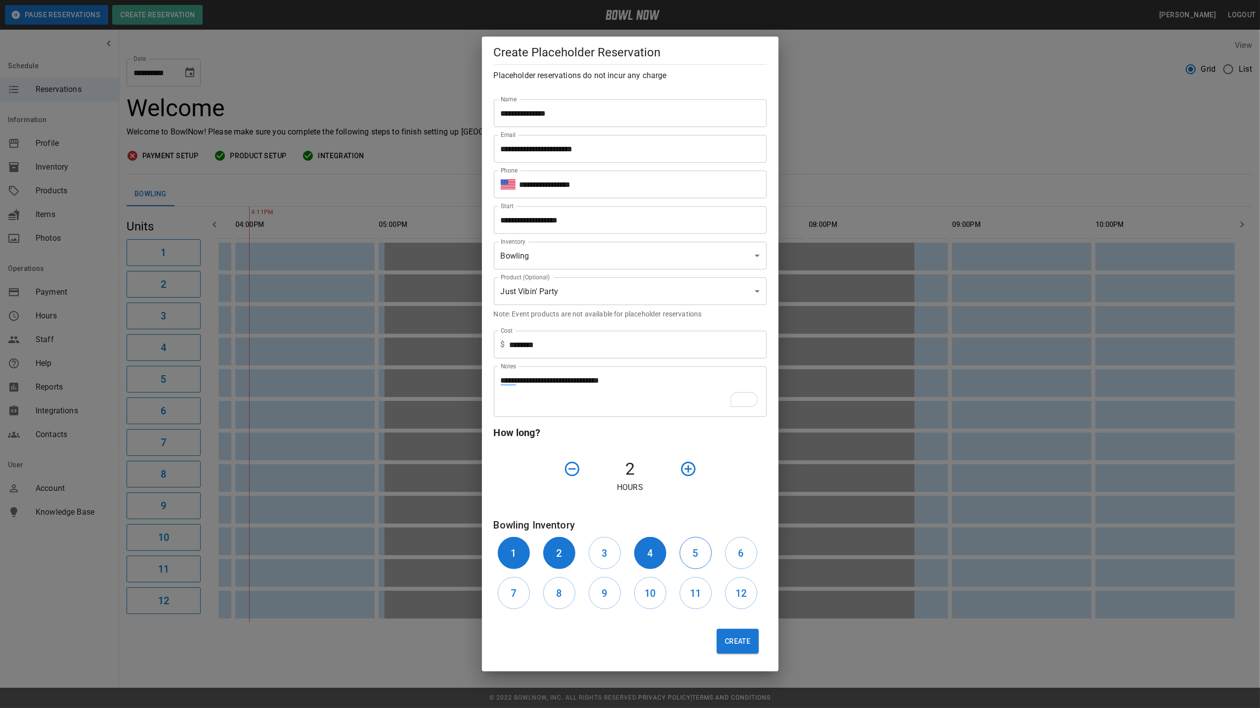 The height and width of the screenshot is (708, 1260). Describe the element at coordinates (740, 553) in the screenshot. I see `h6: 6` at that location.